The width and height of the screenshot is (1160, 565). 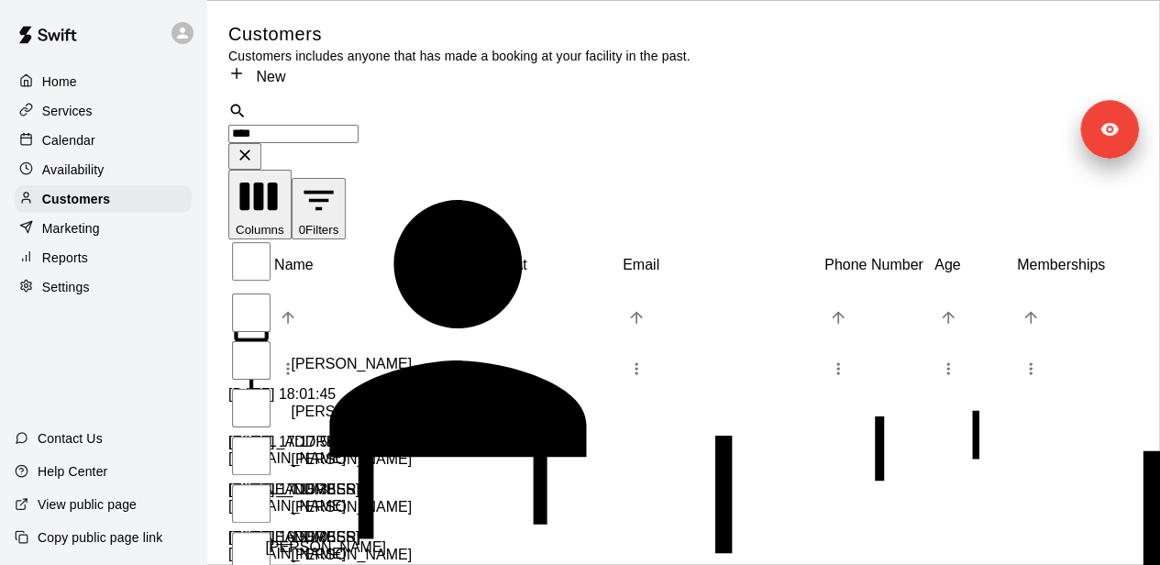 What do you see at coordinates (65, 258) in the screenshot?
I see `p: Reports` at bounding box center [65, 258].